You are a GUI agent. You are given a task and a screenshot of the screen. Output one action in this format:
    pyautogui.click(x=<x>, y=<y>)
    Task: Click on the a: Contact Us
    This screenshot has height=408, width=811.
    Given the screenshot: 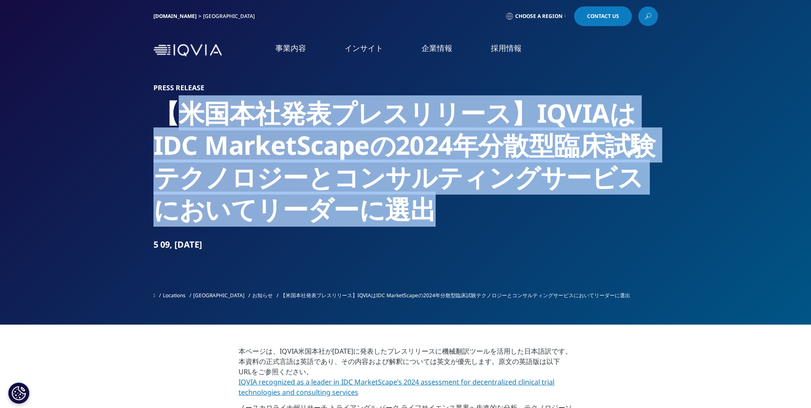 What is the action you would take?
    pyautogui.click(x=602, y=16)
    